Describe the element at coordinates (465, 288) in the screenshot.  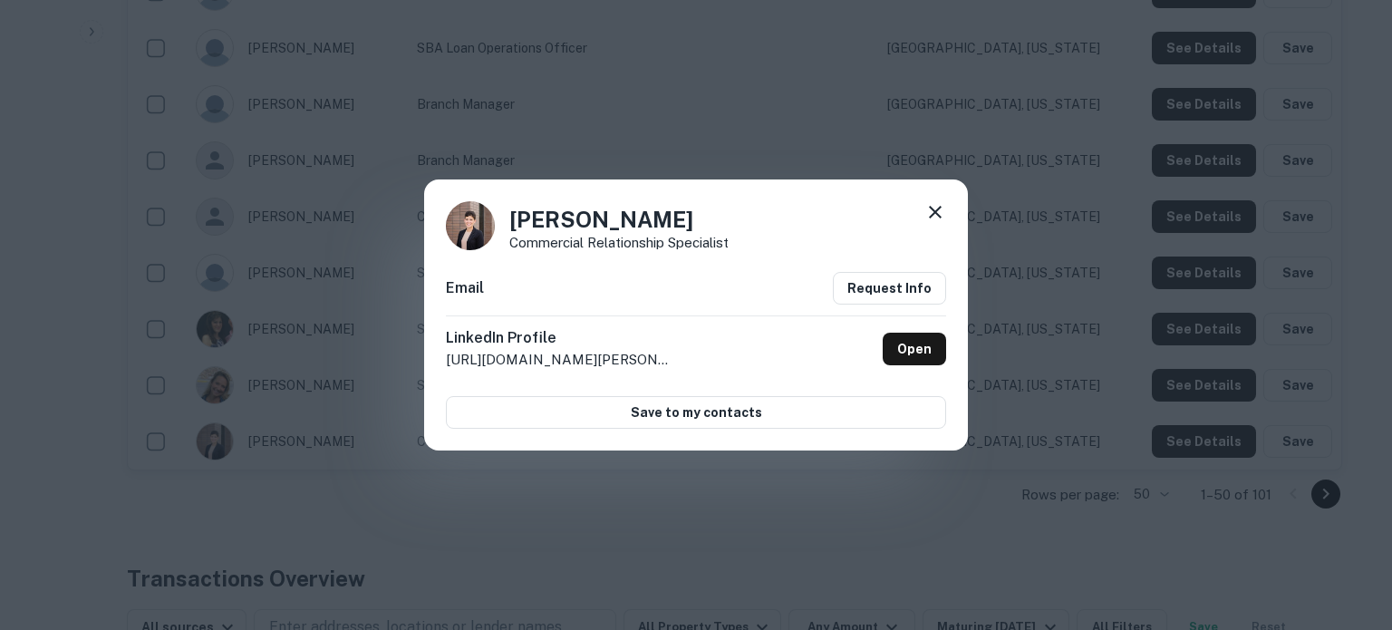
I see `h6: Email` at that location.